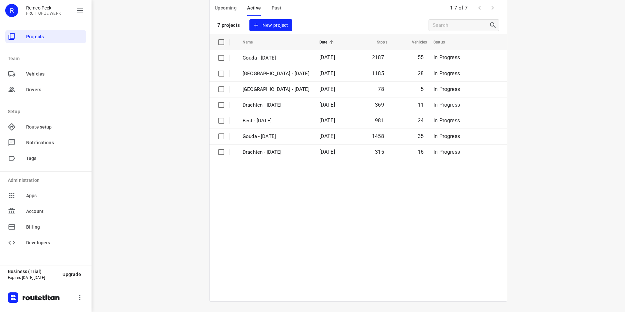 The height and width of the screenshot is (312, 625). I want to click on div: Tags, so click(46, 158).